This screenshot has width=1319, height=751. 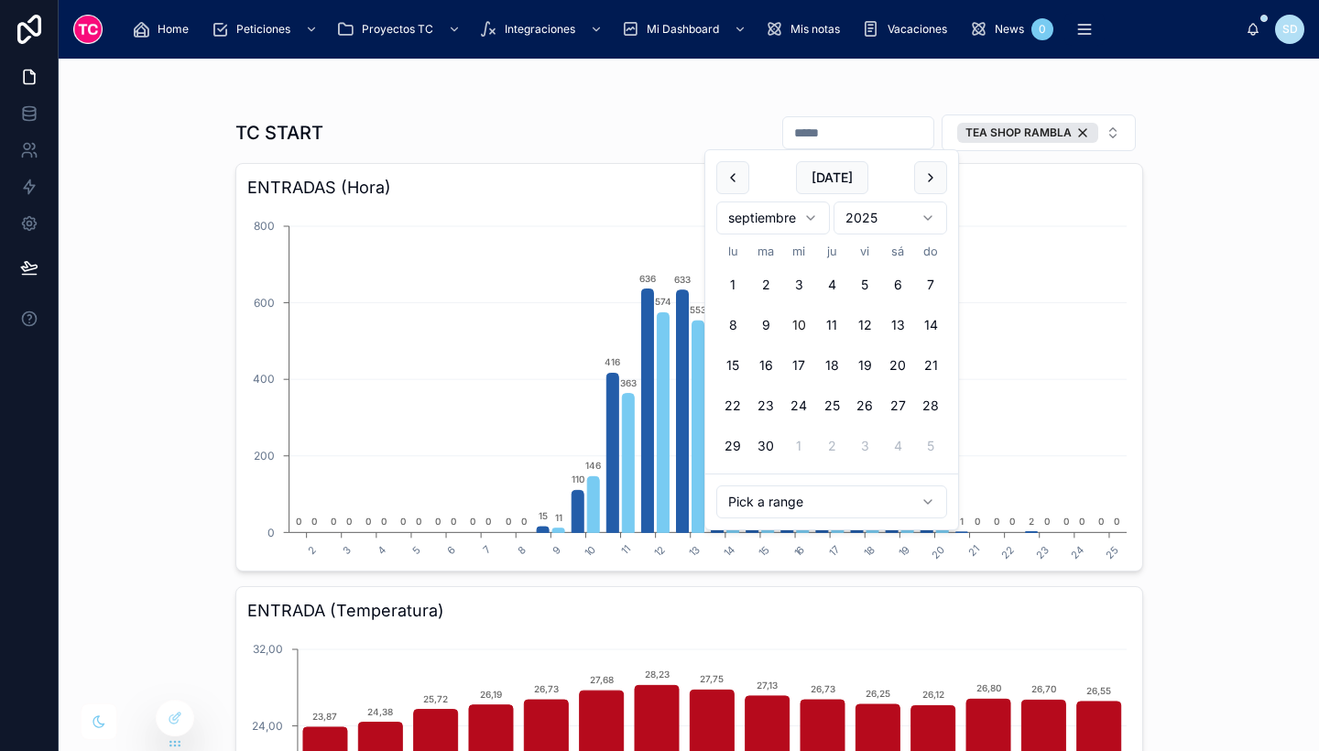 I want to click on button: domingo, 21 de septiembre de 2025, so click(x=930, y=365).